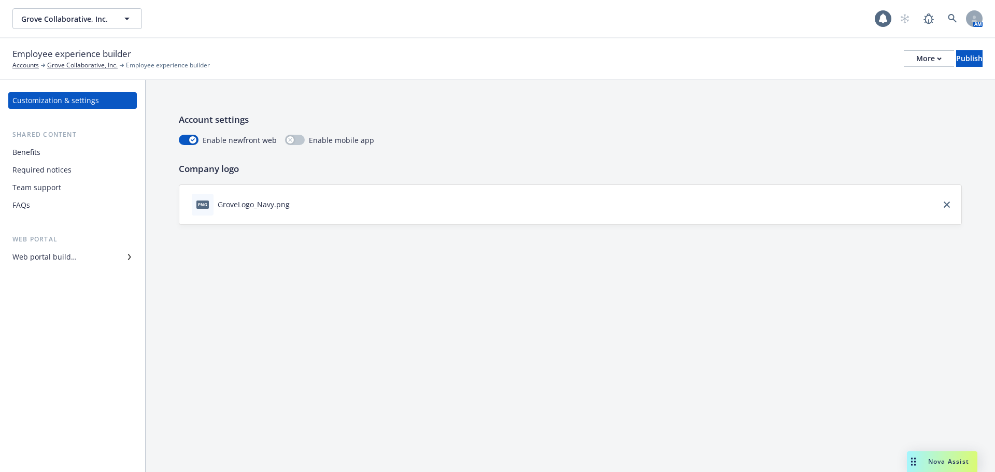  Describe the element at coordinates (928, 19) in the screenshot. I see `a: Report a Bug` at that location.